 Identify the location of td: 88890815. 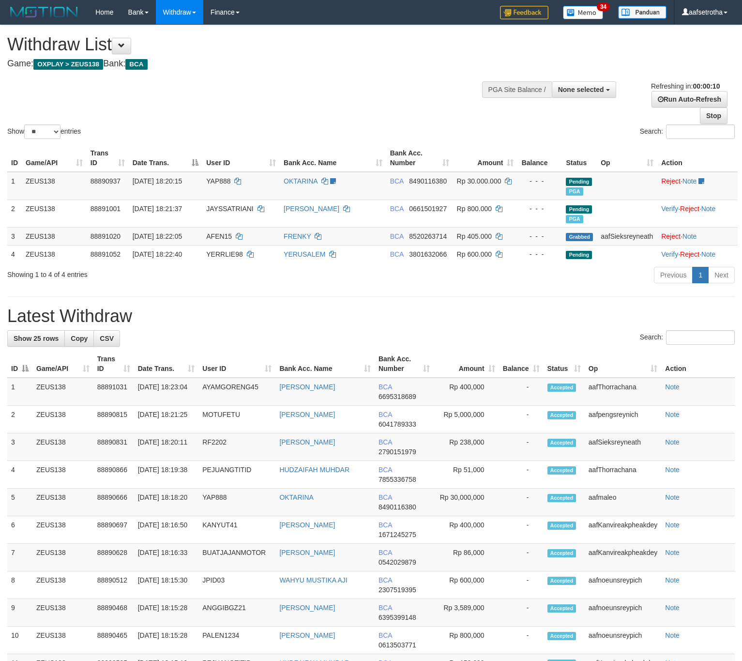
(114, 419).